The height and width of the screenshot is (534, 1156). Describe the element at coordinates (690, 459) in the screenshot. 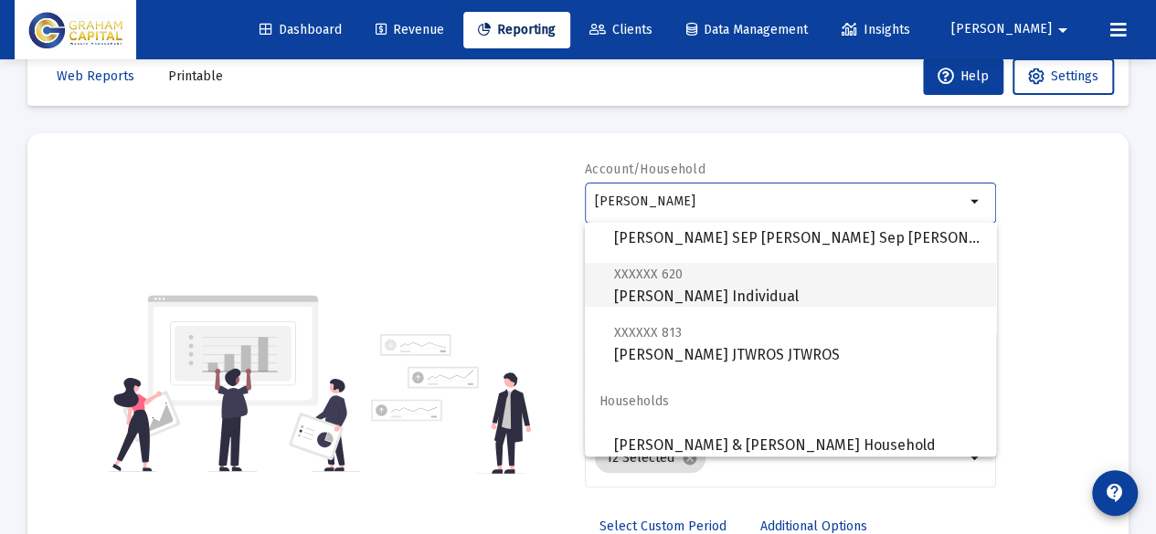

I see `mat-icon: cancel` at that location.